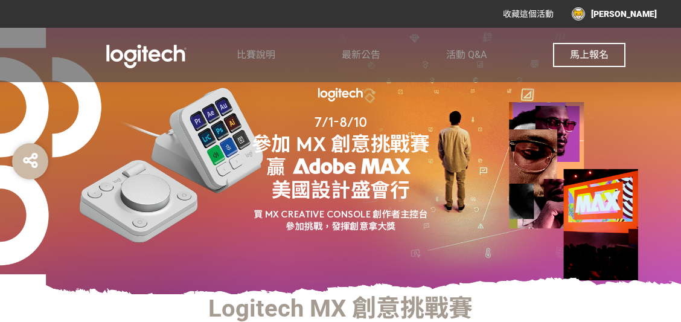 This screenshot has width=681, height=322. What do you see at coordinates (361, 54) in the screenshot?
I see `span: 最新公告` at bounding box center [361, 54].